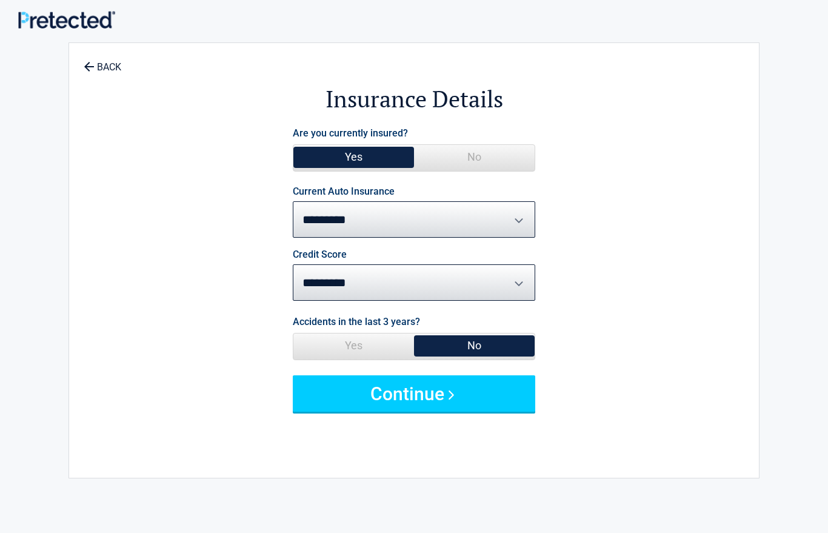  Describe the element at coordinates (102, 61) in the screenshot. I see `a: BACK` at that location.